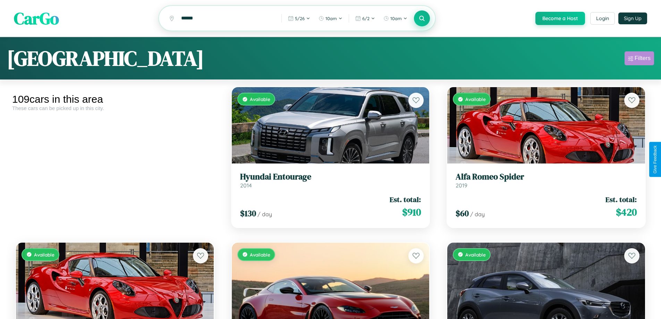 The width and height of the screenshot is (661, 319). What do you see at coordinates (602, 18) in the screenshot?
I see `button: Login` at bounding box center [602, 18].